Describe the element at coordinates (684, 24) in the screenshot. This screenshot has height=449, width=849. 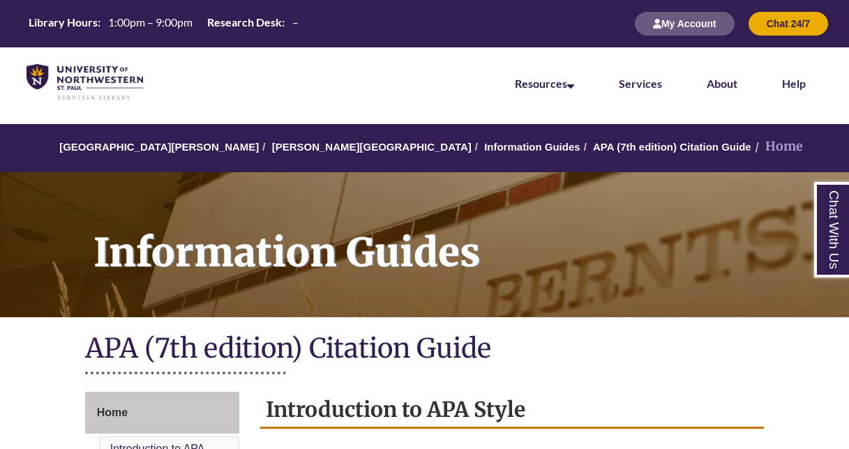
I see `button: My Account` at that location.